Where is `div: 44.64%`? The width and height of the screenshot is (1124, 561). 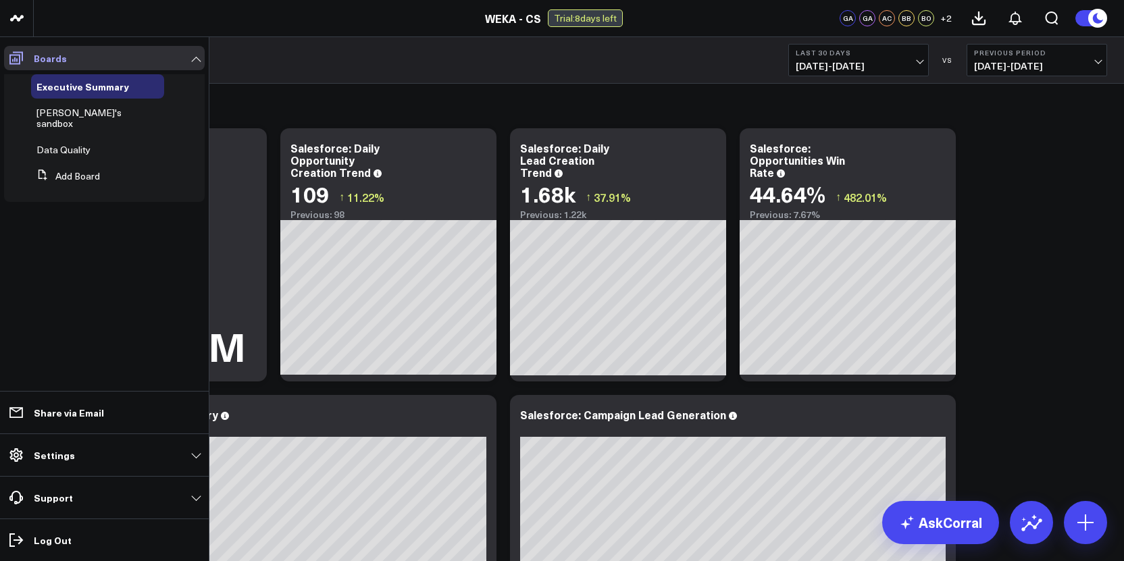 div: 44.64% is located at coordinates (788, 194).